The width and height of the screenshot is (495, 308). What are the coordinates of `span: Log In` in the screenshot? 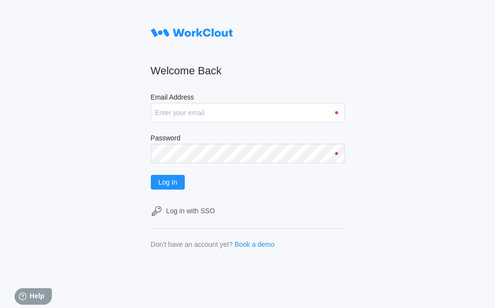 It's located at (168, 182).